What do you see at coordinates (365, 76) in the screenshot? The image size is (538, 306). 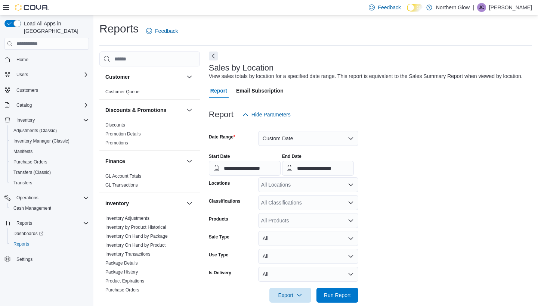 I see `div: View sales totals by location for a specified date range. This report is equivalent to the Sales ...` at bounding box center [365, 76].